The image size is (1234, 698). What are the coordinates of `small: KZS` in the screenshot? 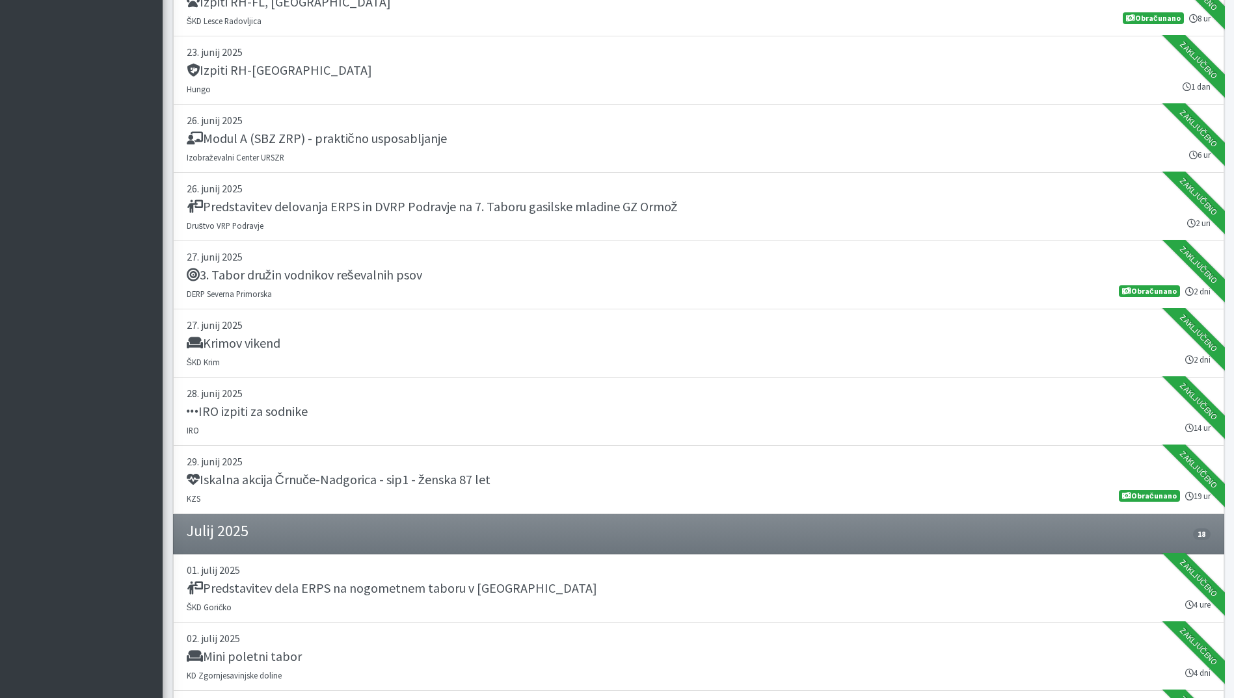 It's located at (193, 499).